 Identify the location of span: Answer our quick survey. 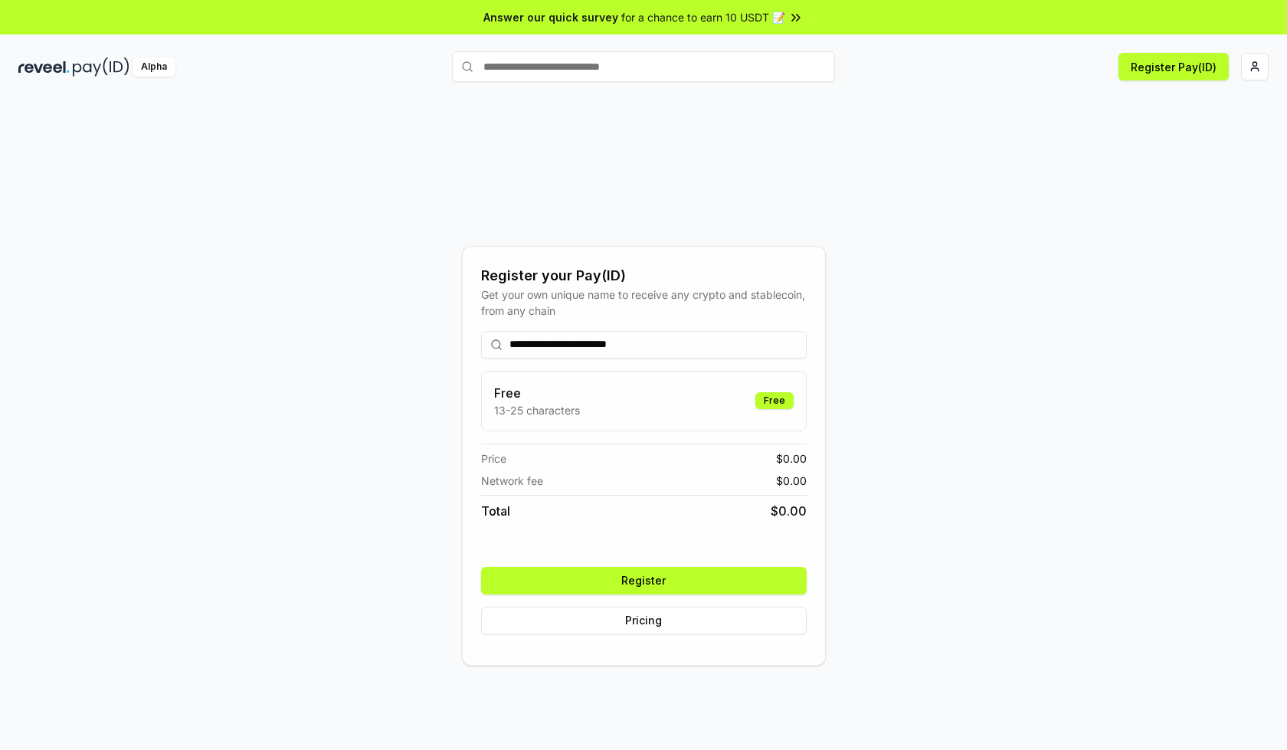
(551, 17).